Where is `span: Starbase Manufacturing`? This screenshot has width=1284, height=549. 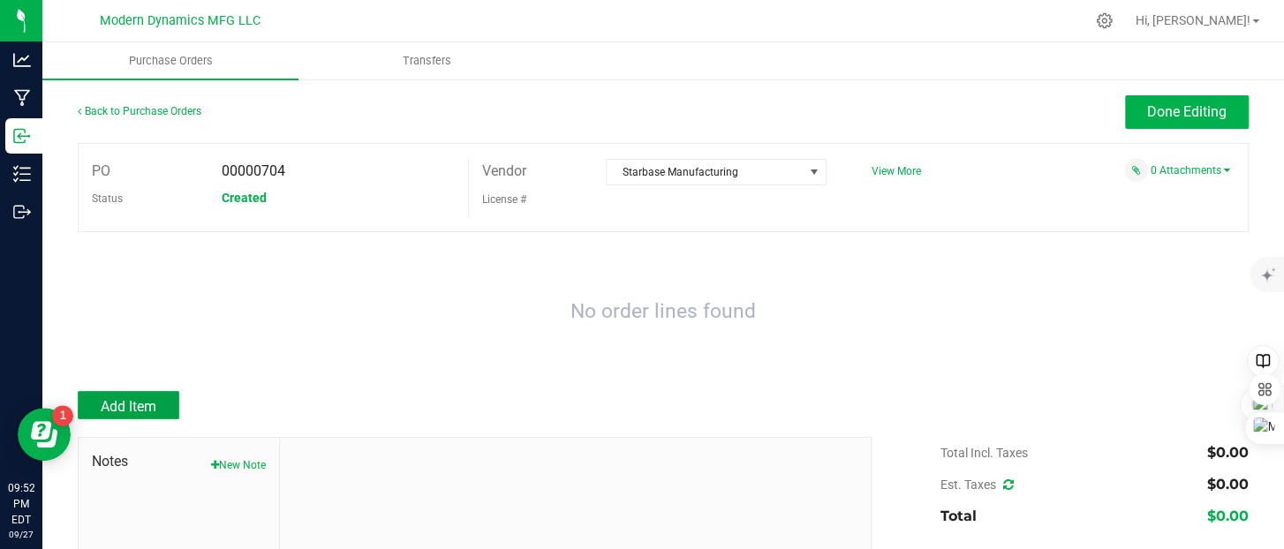 span: Starbase Manufacturing is located at coordinates (705, 172).